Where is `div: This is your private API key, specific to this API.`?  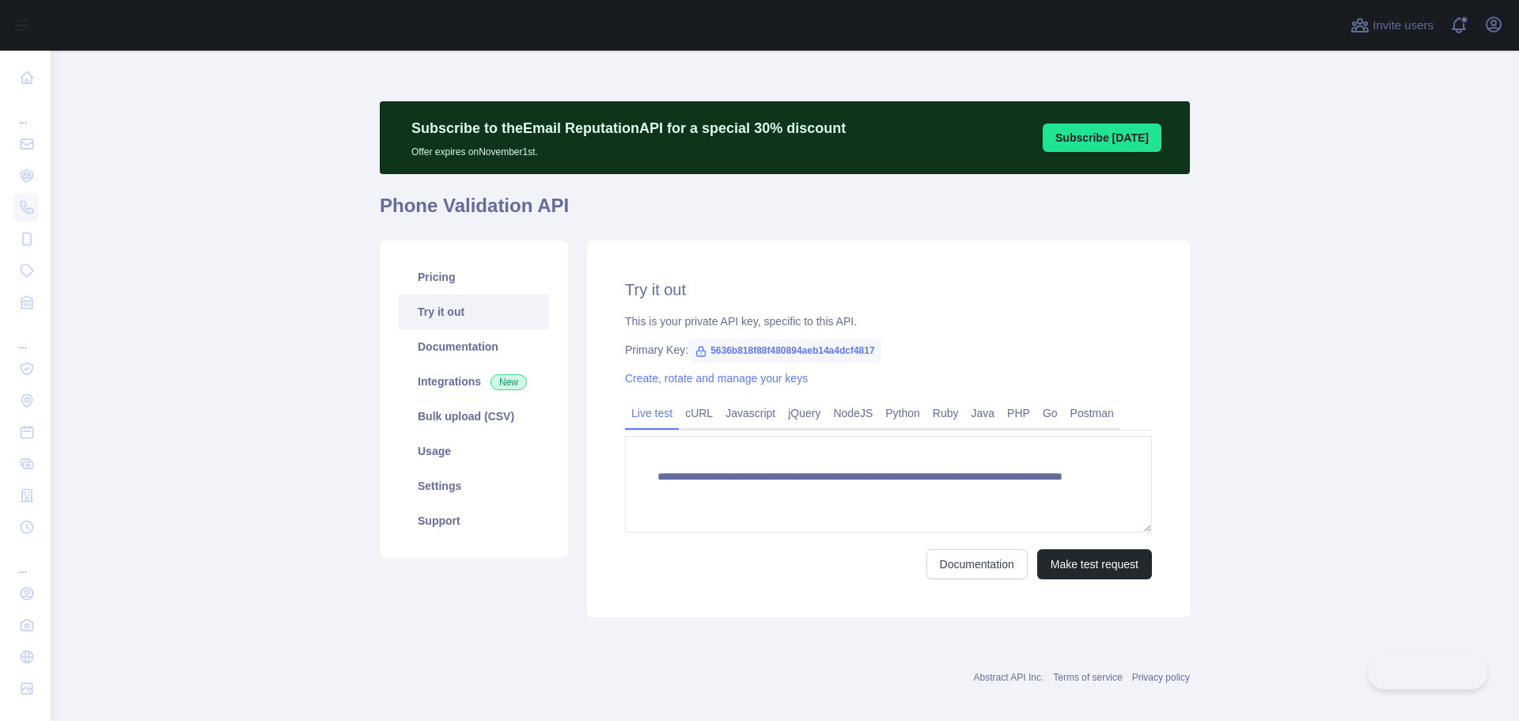 div: This is your private API key, specific to this API. is located at coordinates (889, 321).